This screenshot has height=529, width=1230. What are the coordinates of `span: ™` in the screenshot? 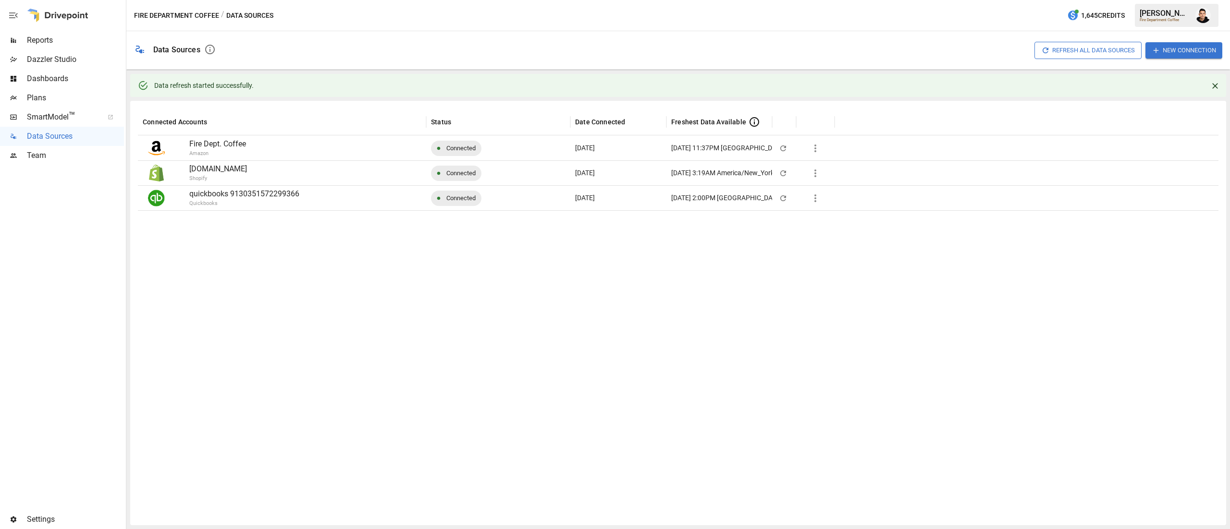 It's located at (72, 116).